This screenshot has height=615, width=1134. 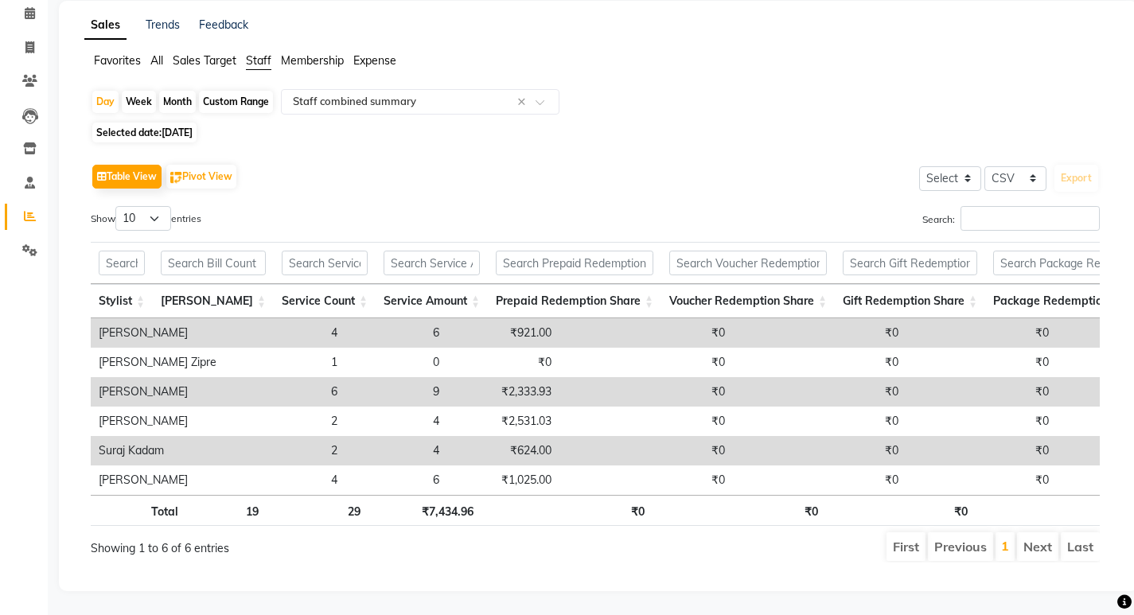 I want to click on th: Stylist: activate to sort column ascending, so click(x=122, y=301).